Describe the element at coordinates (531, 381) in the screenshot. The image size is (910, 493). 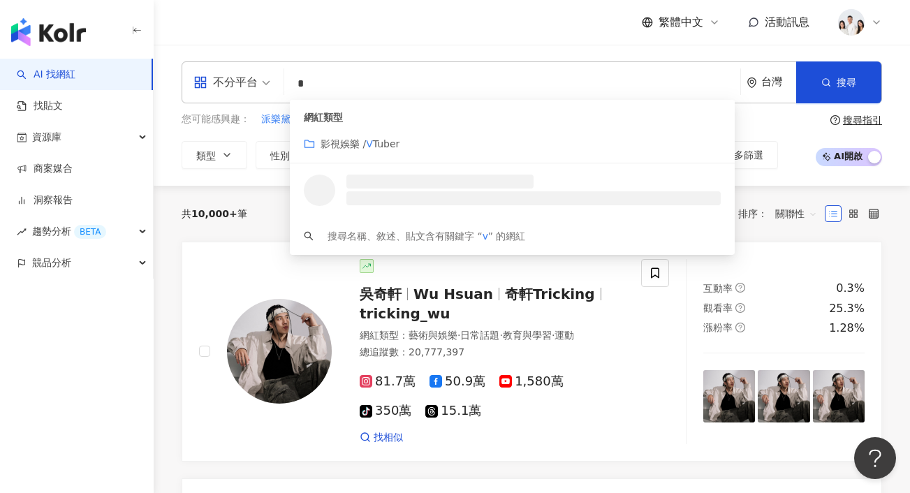
I see `span: 1,580萬` at that location.